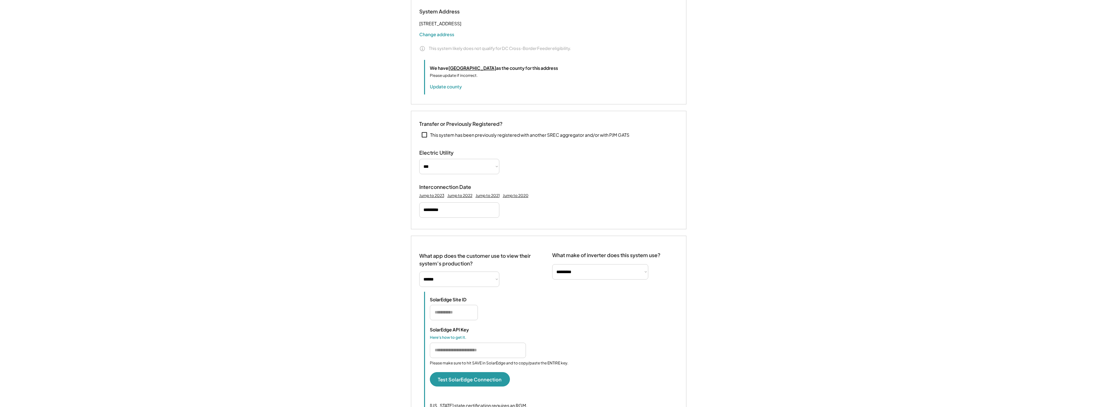 This screenshot has width=1097, height=407. Describe the element at coordinates (530, 135) in the screenshot. I see `div: This system has been previously registered with another SREC aggregator and/or with PJM GATS` at that location.